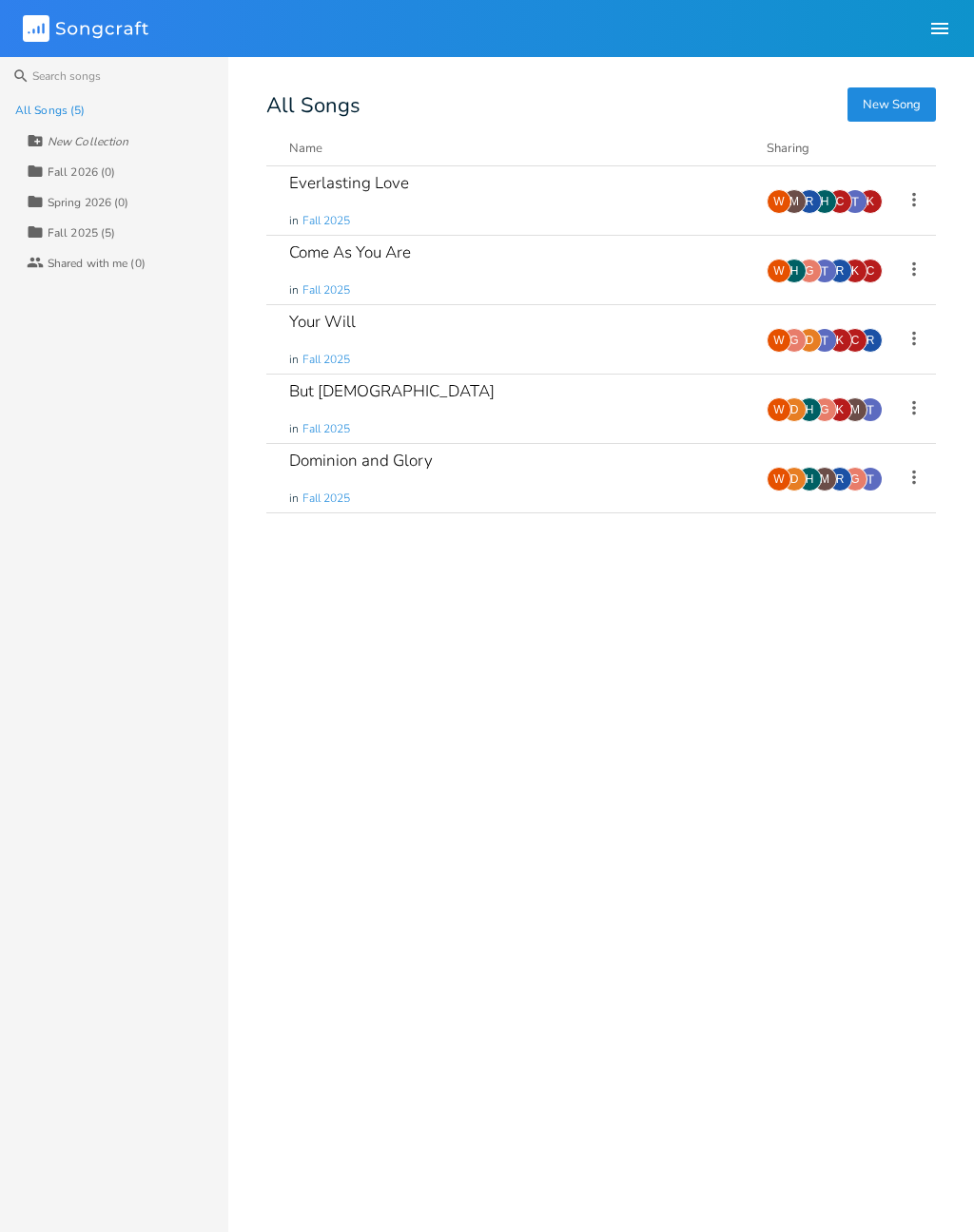  What do you see at coordinates (89, 202) in the screenshot?
I see `div: Spring 2026 (0)` at bounding box center [89, 202].